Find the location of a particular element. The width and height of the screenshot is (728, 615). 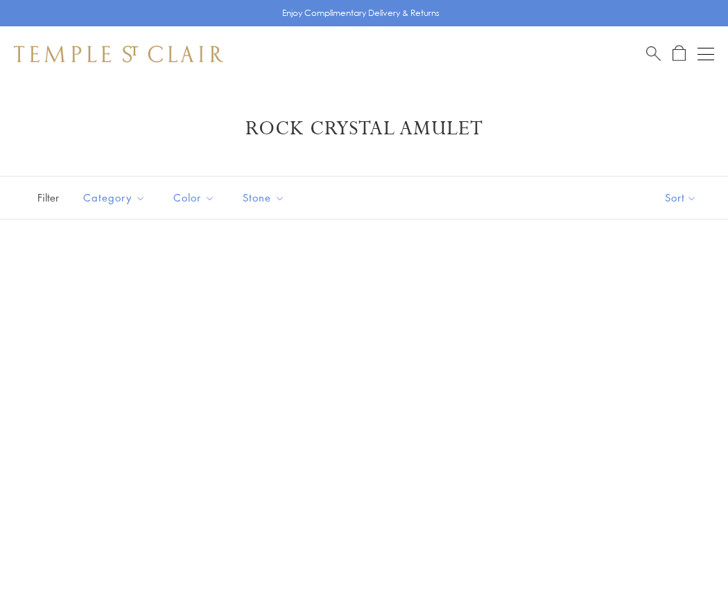

a: Open Shopping Bag is located at coordinates (679, 53).